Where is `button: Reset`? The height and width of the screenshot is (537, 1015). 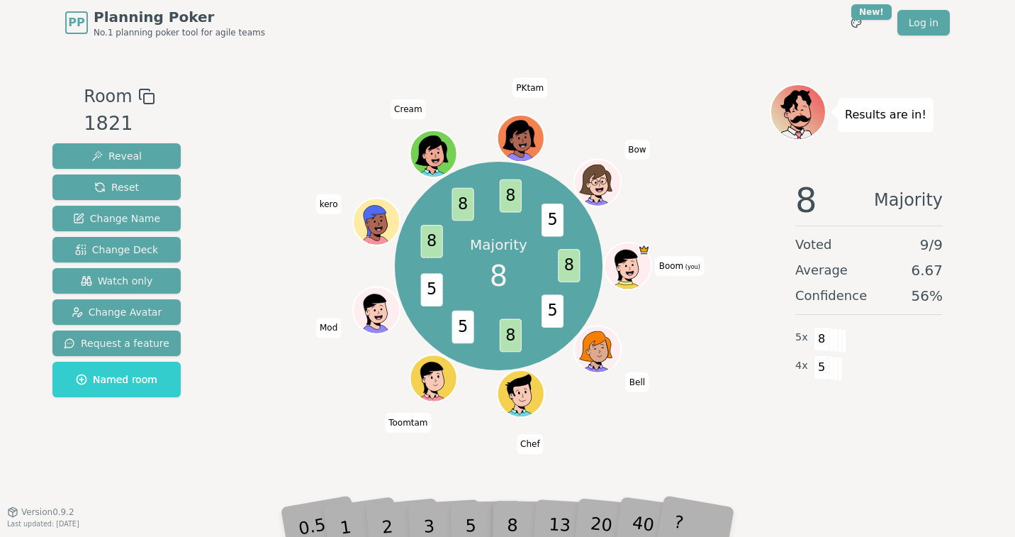
button: Reset is located at coordinates (116, 187).